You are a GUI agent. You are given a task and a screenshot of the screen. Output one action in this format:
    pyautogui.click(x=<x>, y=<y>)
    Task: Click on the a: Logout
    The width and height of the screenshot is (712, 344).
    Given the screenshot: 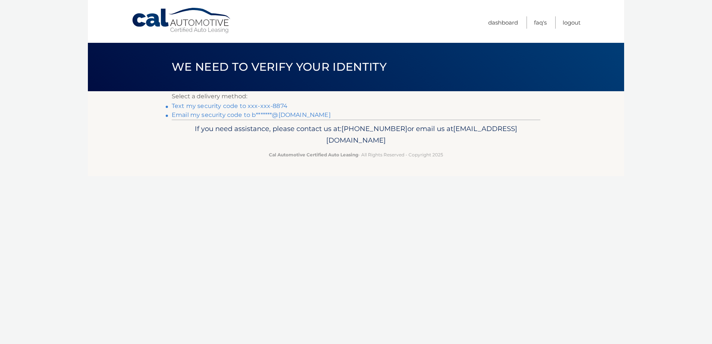 What is the action you would take?
    pyautogui.click(x=572, y=22)
    